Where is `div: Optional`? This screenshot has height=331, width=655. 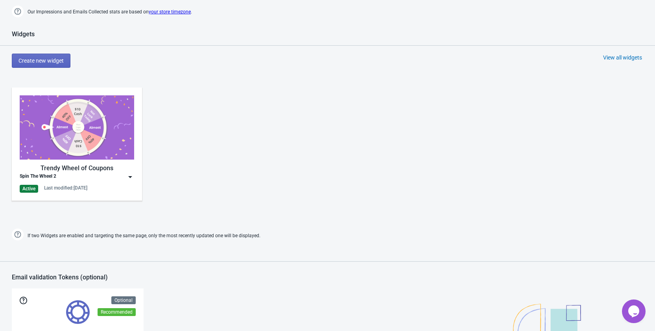
div: Optional is located at coordinates (124, 300).